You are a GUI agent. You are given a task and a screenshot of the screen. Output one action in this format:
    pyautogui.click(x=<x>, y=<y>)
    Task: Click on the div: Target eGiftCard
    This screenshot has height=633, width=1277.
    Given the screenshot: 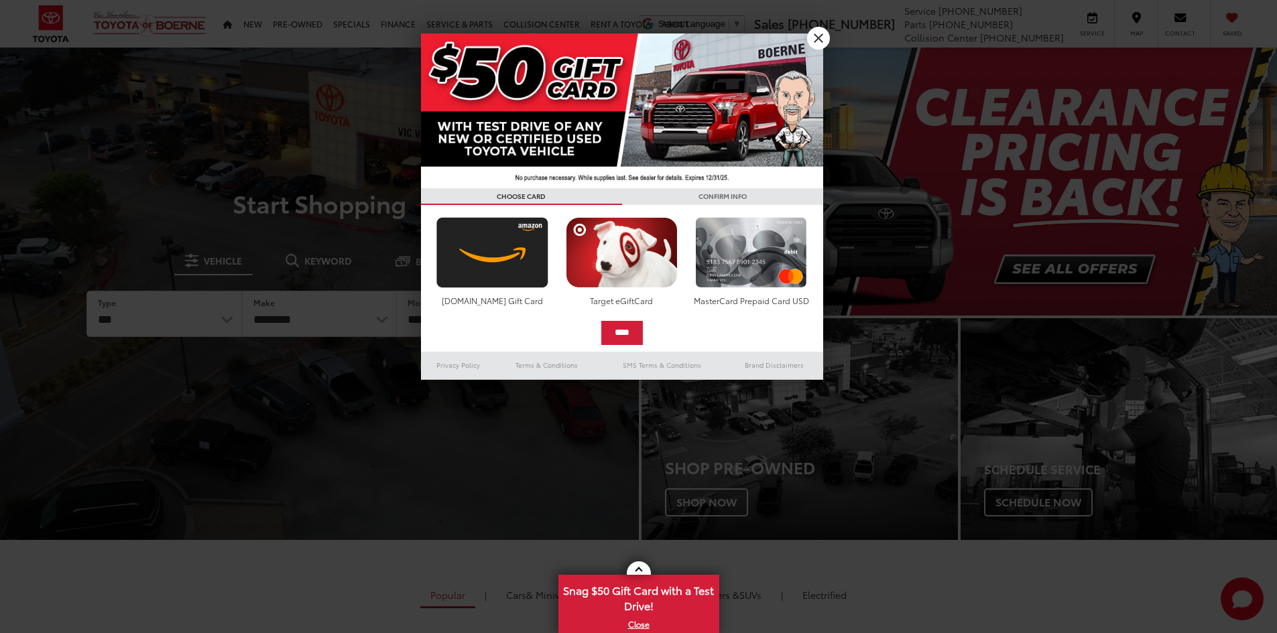 What is the action you would take?
    pyautogui.click(x=621, y=300)
    